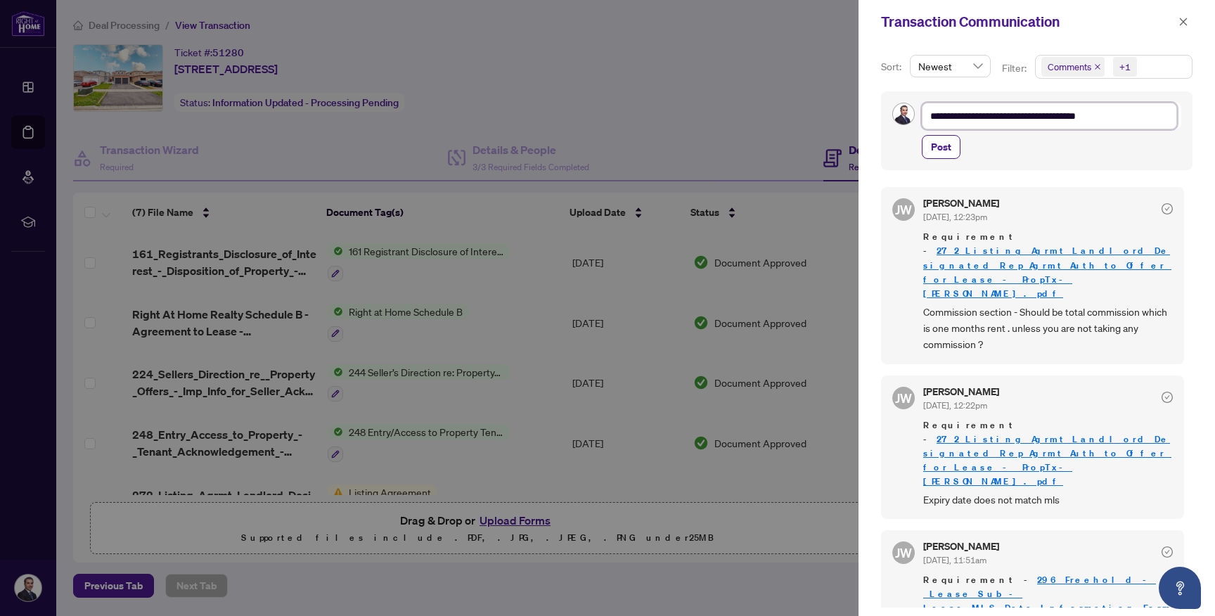  What do you see at coordinates (1027, 22) in the screenshot?
I see `div: Transaction Communication` at bounding box center [1027, 22].